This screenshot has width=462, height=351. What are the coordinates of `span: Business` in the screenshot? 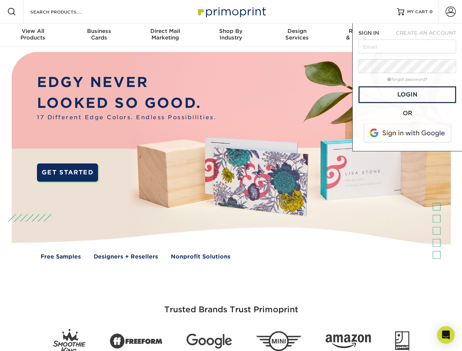 It's located at (99, 31).